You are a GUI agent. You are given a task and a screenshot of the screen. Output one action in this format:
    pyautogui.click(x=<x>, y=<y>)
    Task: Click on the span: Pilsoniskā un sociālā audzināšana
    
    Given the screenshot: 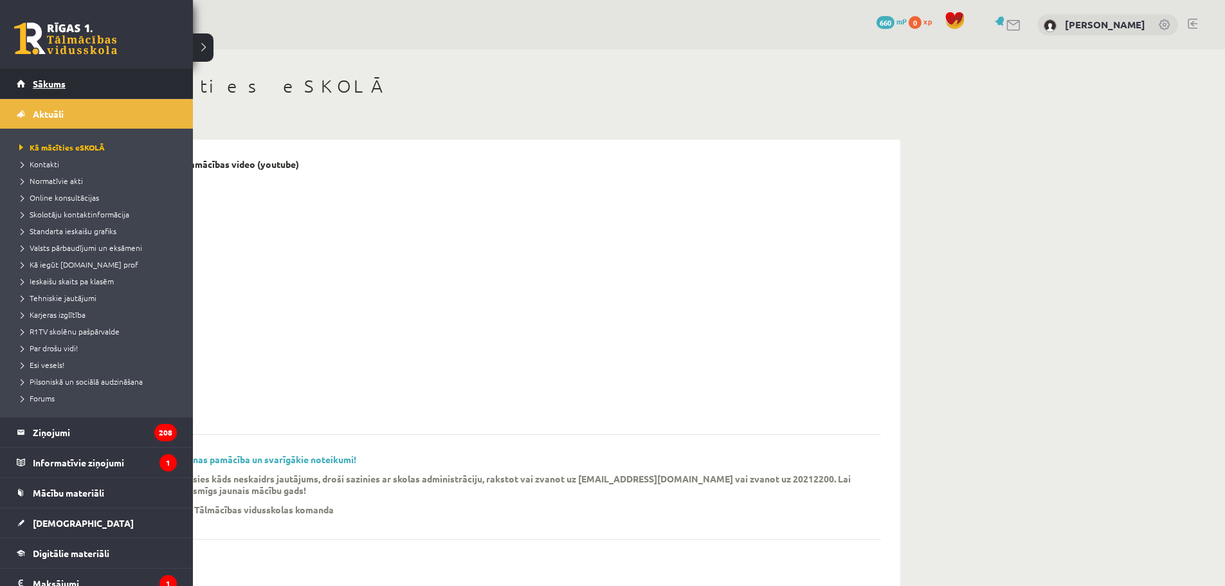 What is the action you would take?
    pyautogui.click(x=79, y=381)
    